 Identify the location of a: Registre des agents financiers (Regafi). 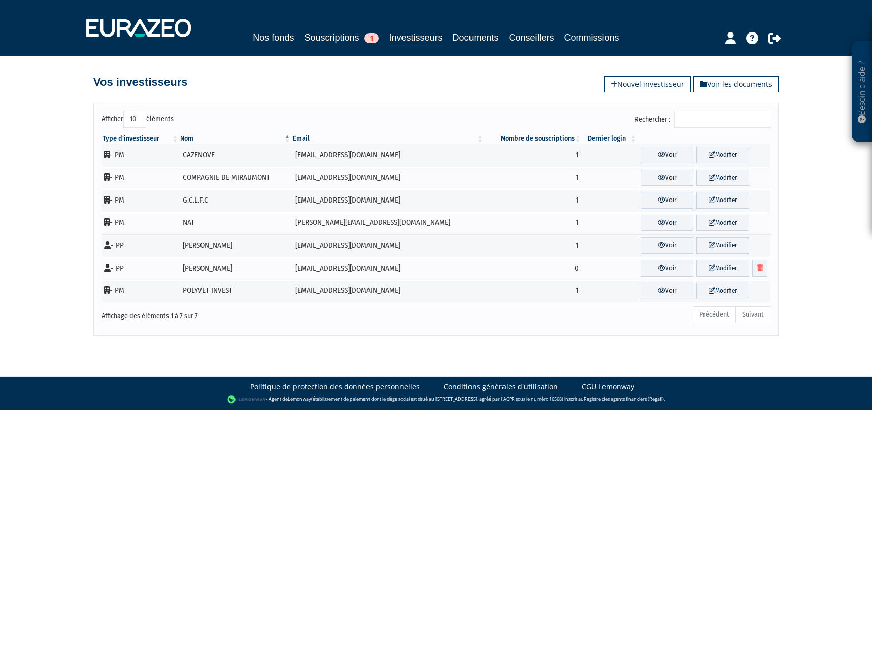
(624, 399).